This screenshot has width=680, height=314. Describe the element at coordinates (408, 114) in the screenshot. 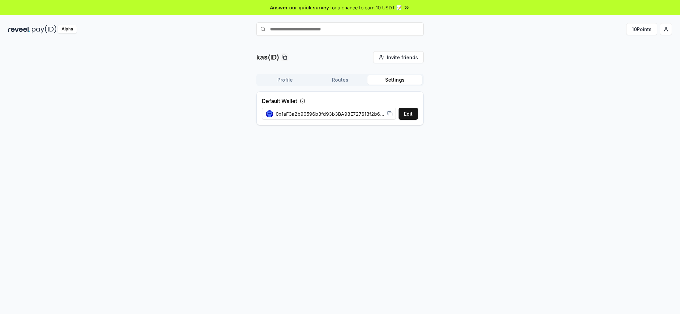

I see `button: Edit` at that location.